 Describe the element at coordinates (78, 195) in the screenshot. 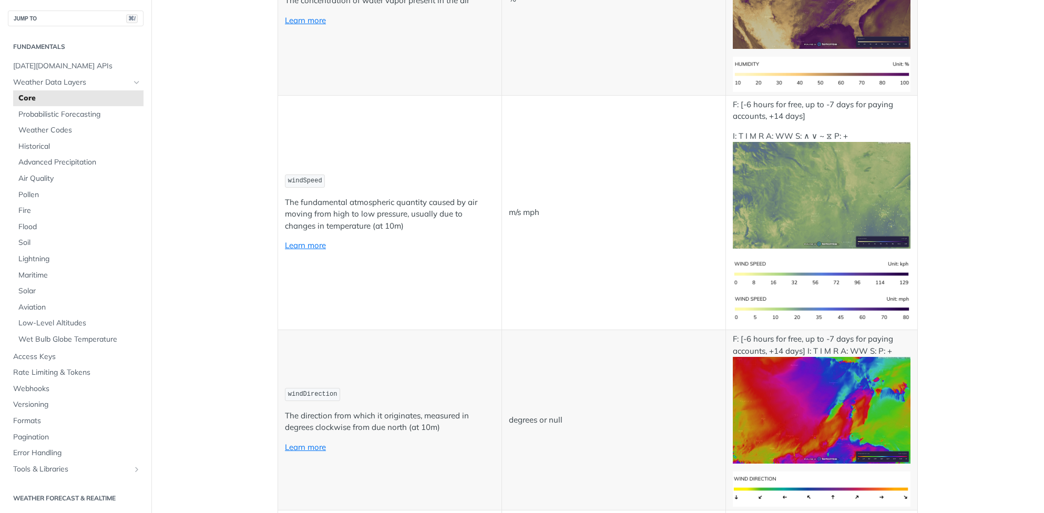

I see `a: Pollen` at that location.